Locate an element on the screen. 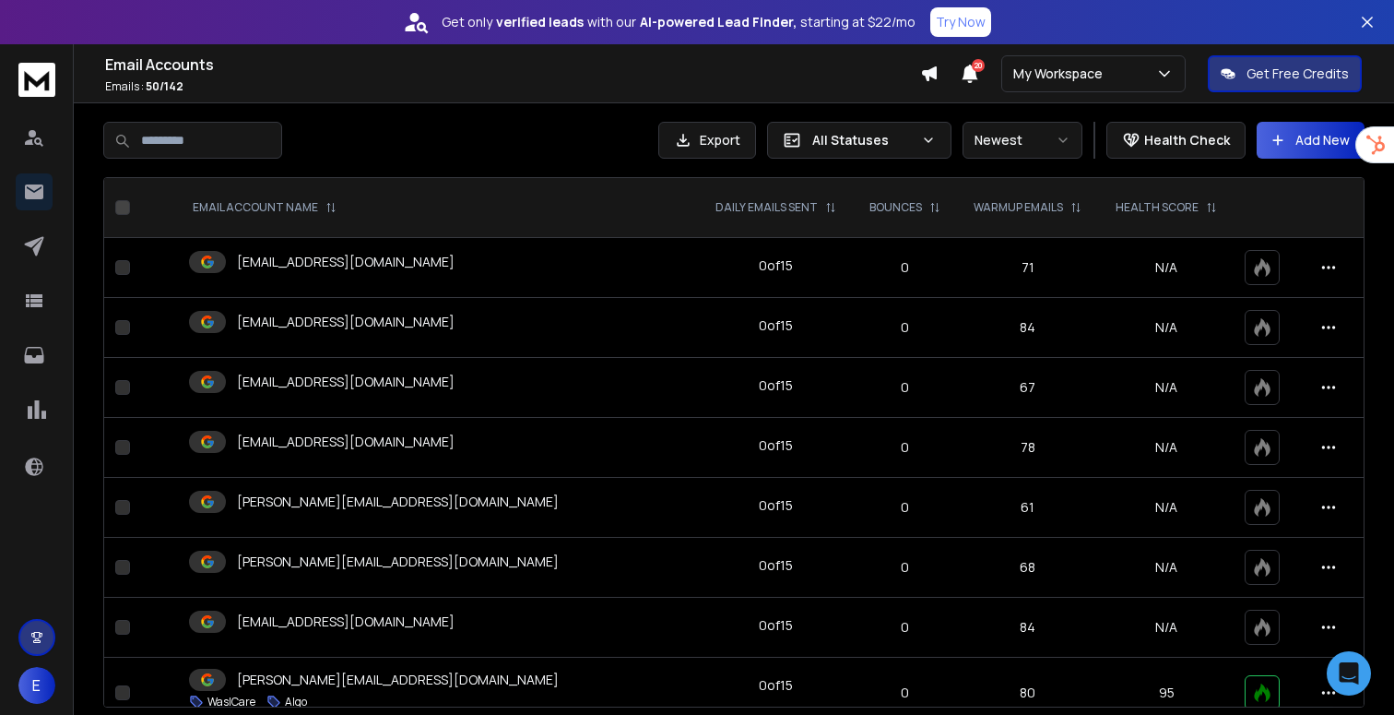  button: Add New is located at coordinates (1310, 140).